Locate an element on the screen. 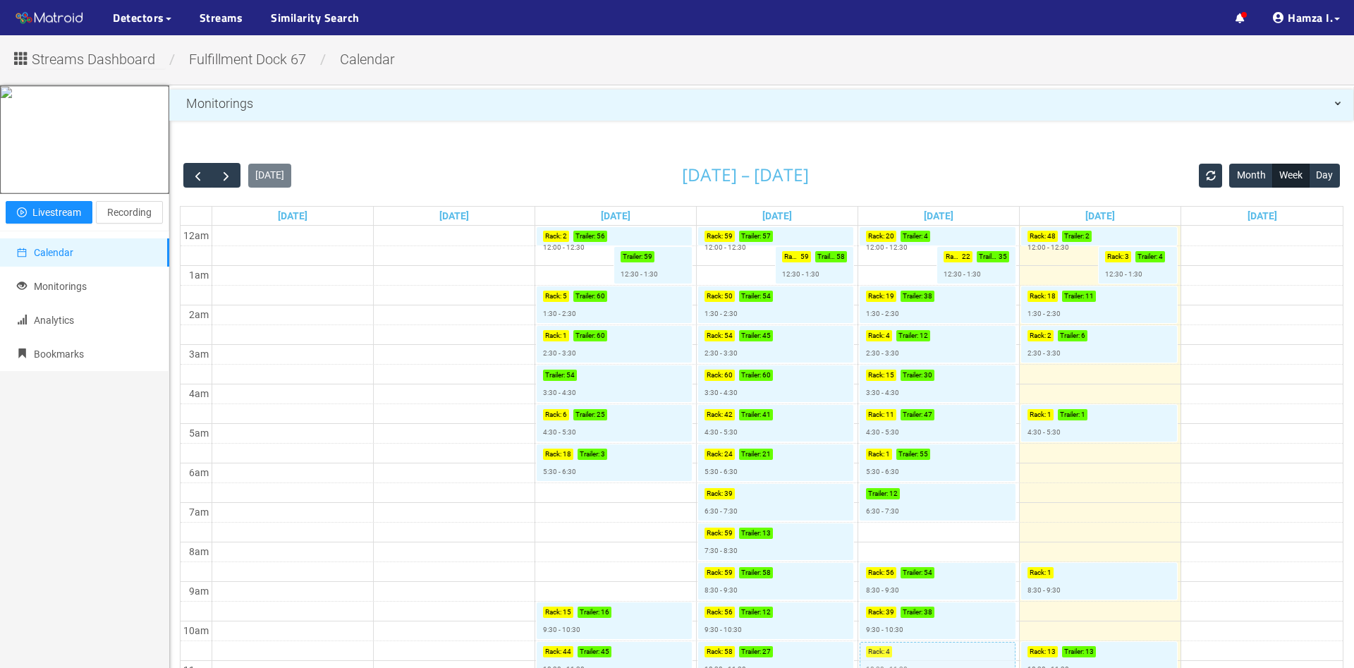  span: play-circle is located at coordinates (22, 213).